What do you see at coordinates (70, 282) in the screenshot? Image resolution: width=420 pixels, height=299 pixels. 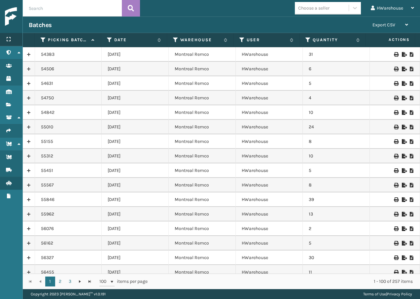 I see `a: 3` at bounding box center [70, 282].